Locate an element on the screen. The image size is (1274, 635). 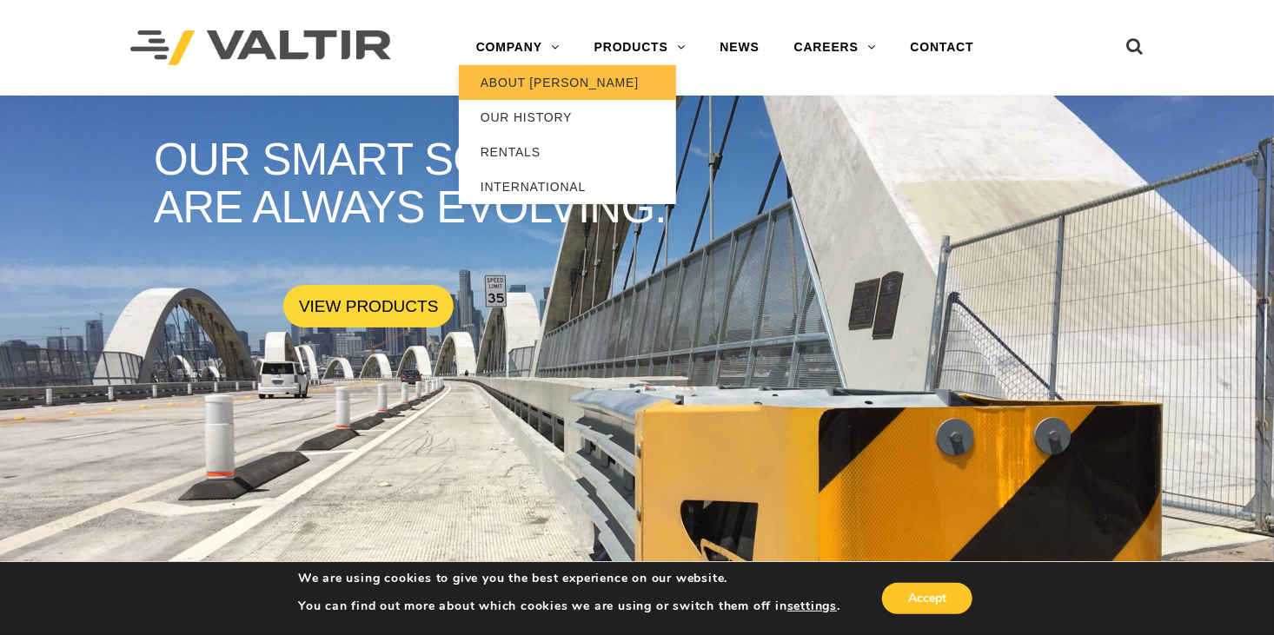
a: CAREERS is located at coordinates (835, 48).